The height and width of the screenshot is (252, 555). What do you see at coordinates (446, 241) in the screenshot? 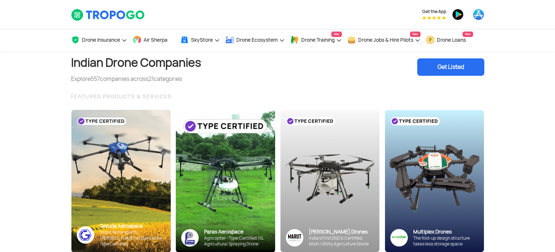
I see `div: The fold-up design structure takes less storage space` at bounding box center [446, 241].